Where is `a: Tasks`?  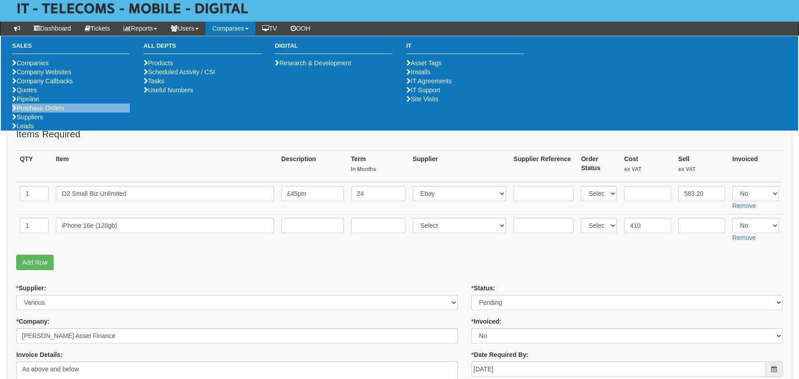
a: Tasks is located at coordinates (154, 81).